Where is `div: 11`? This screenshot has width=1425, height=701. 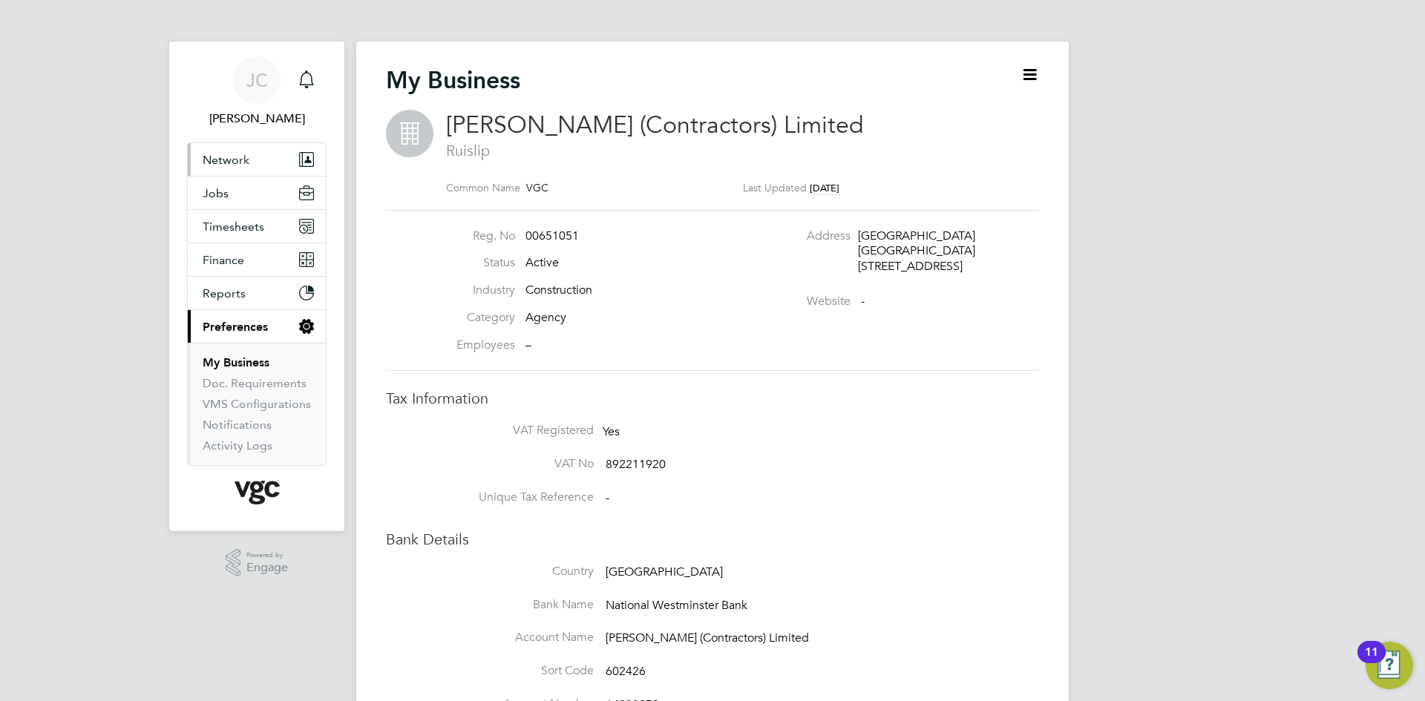 div: 11 is located at coordinates (1371, 662).